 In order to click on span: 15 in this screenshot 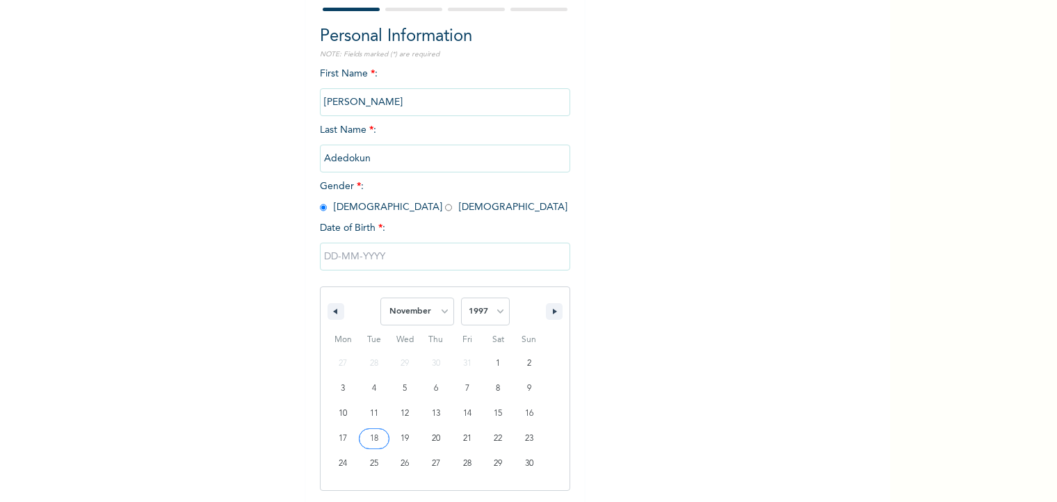, I will do `click(498, 414)`.